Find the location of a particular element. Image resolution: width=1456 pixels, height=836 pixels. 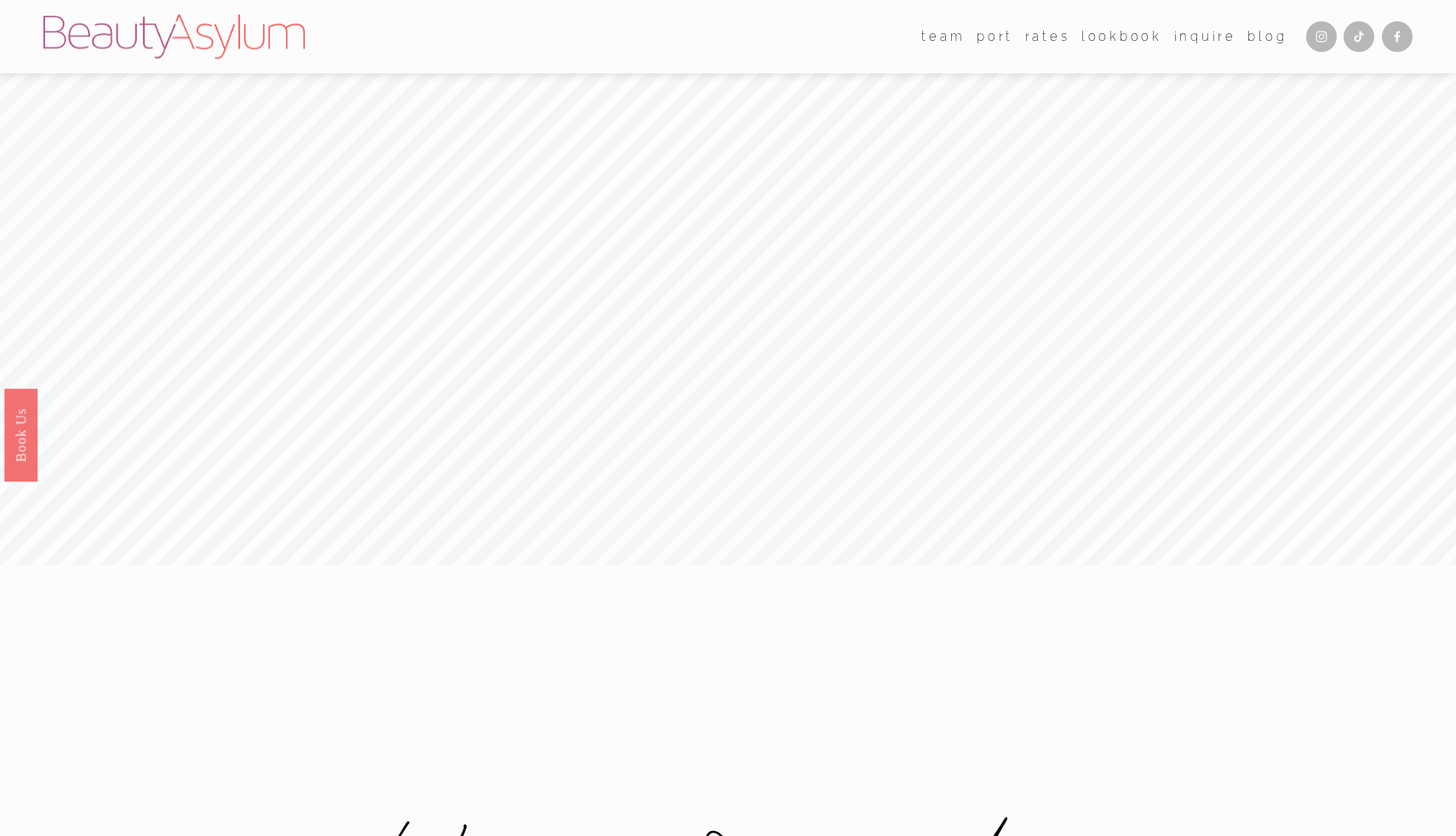

a: TikTok is located at coordinates (1359, 37).